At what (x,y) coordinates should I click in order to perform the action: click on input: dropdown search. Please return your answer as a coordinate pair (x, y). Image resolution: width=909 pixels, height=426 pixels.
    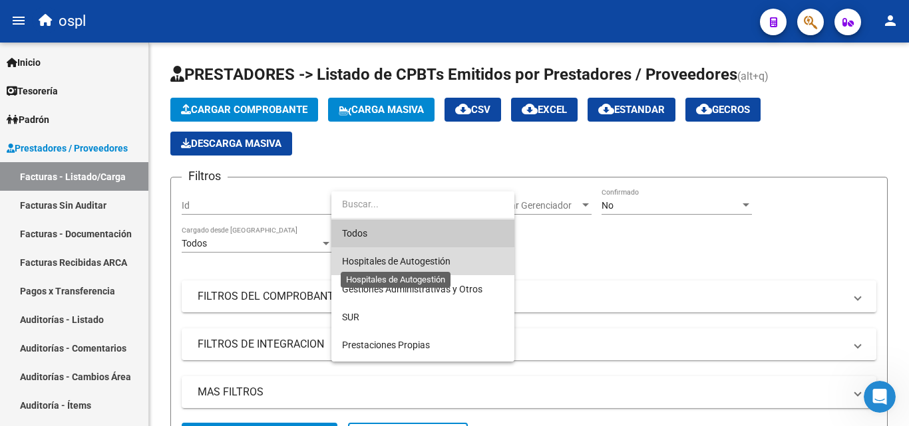
    Looking at the image, I should click on (422, 204).